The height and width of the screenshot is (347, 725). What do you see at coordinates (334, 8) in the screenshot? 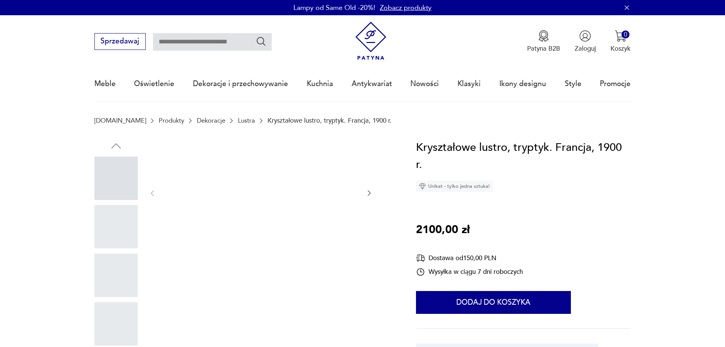
I see `p: Lampy od Same Old -20%!` at bounding box center [334, 8].